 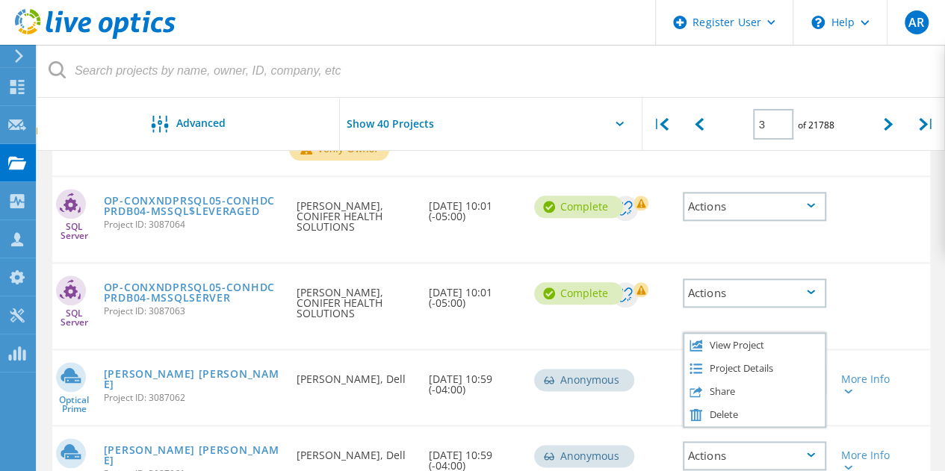 What do you see at coordinates (754, 345) in the screenshot?
I see `div: View Project` at bounding box center [754, 345].